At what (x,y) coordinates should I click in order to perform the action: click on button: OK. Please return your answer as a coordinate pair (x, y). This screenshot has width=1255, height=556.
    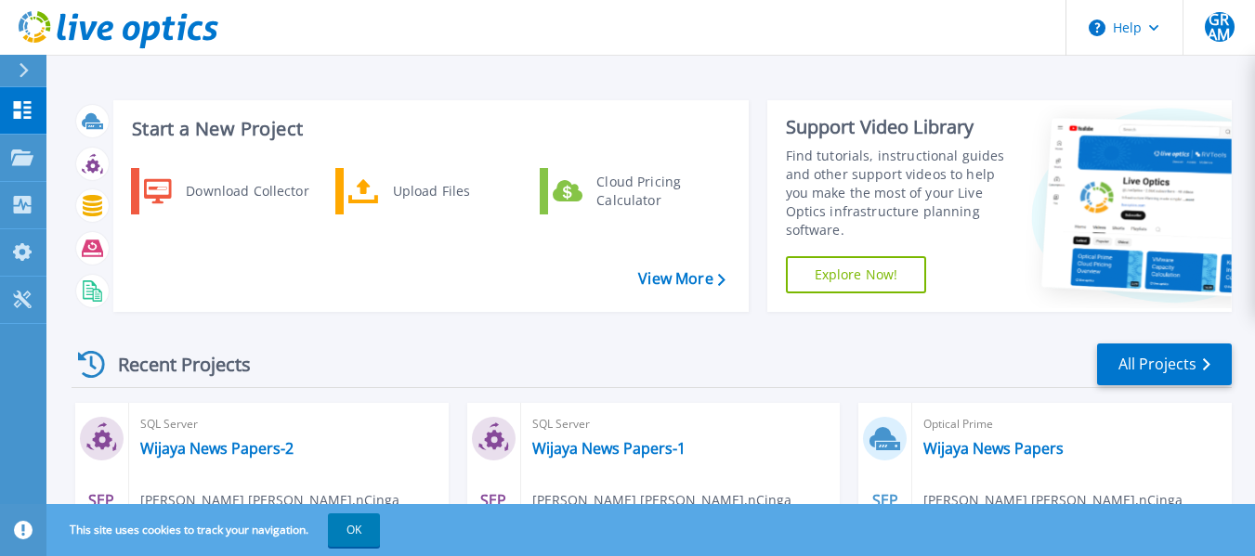
    Looking at the image, I should click on (354, 530).